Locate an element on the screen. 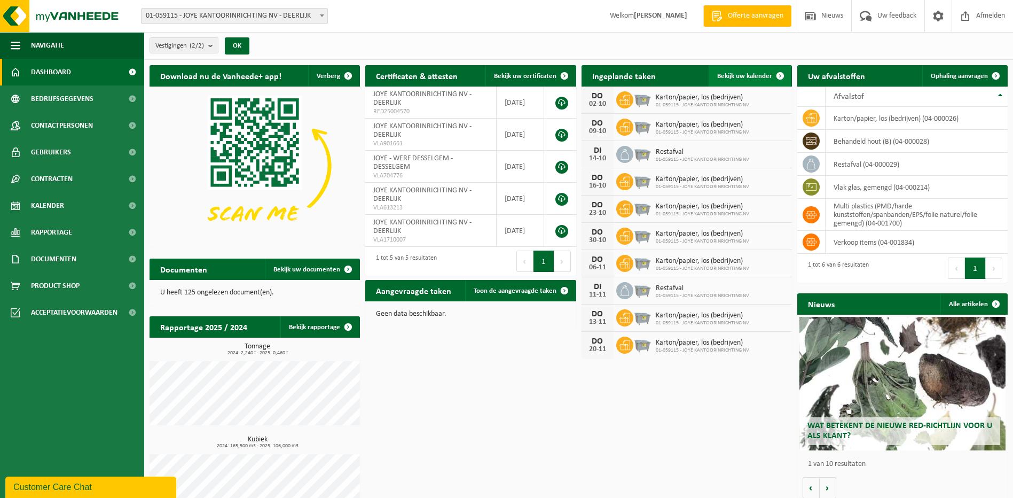 This screenshot has width=1013, height=498. h3: Tonnage is located at coordinates (258, 349).